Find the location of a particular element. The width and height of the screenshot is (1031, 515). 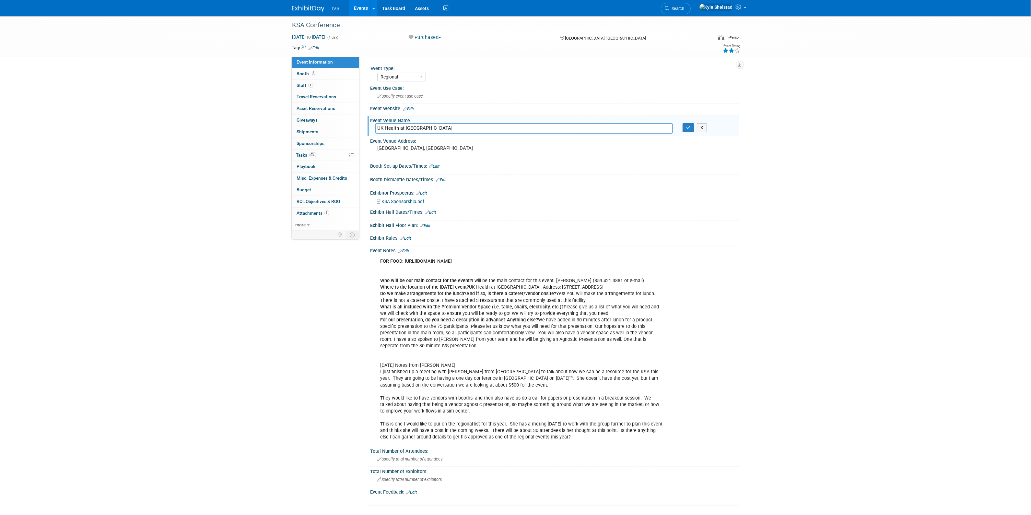

a: Tasks0% is located at coordinates (325, 155).